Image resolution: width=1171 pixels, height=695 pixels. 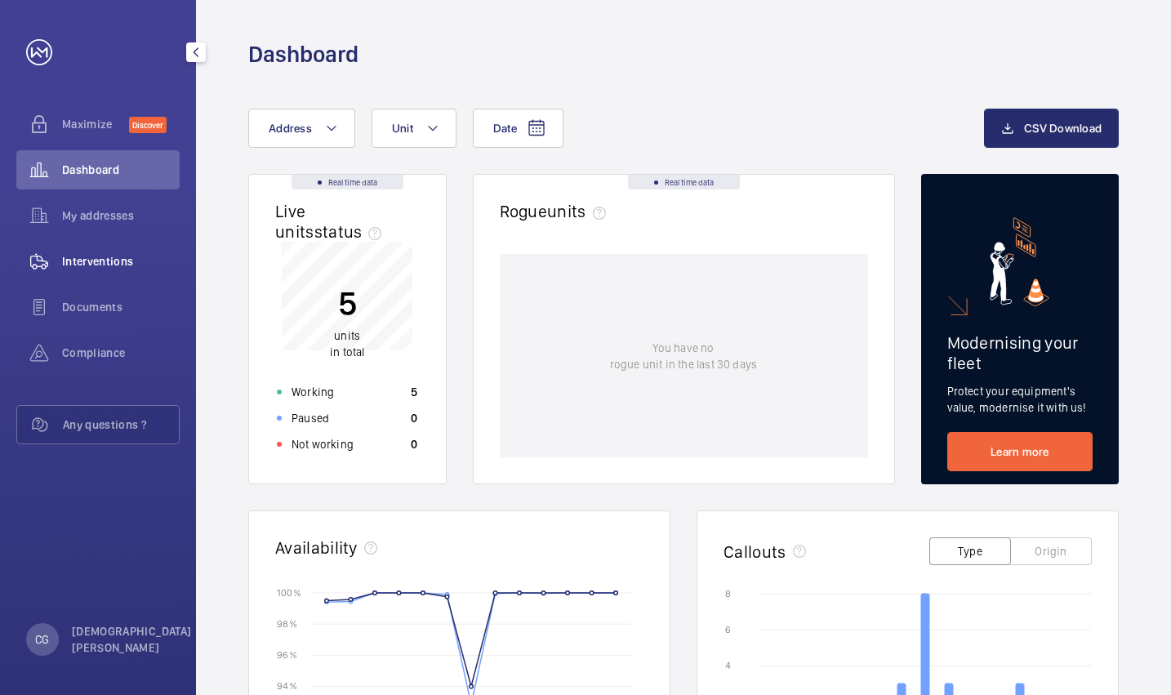 What do you see at coordinates (313, 392) in the screenshot?
I see `p: Working` at bounding box center [313, 392].